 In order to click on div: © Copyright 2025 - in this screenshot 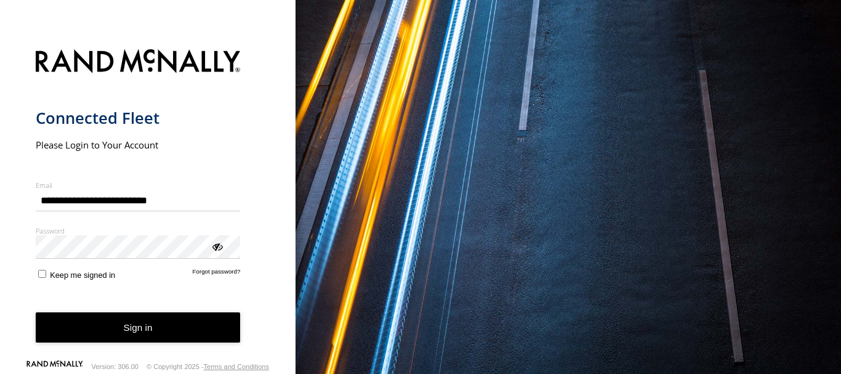, I will do `click(207, 366)`.